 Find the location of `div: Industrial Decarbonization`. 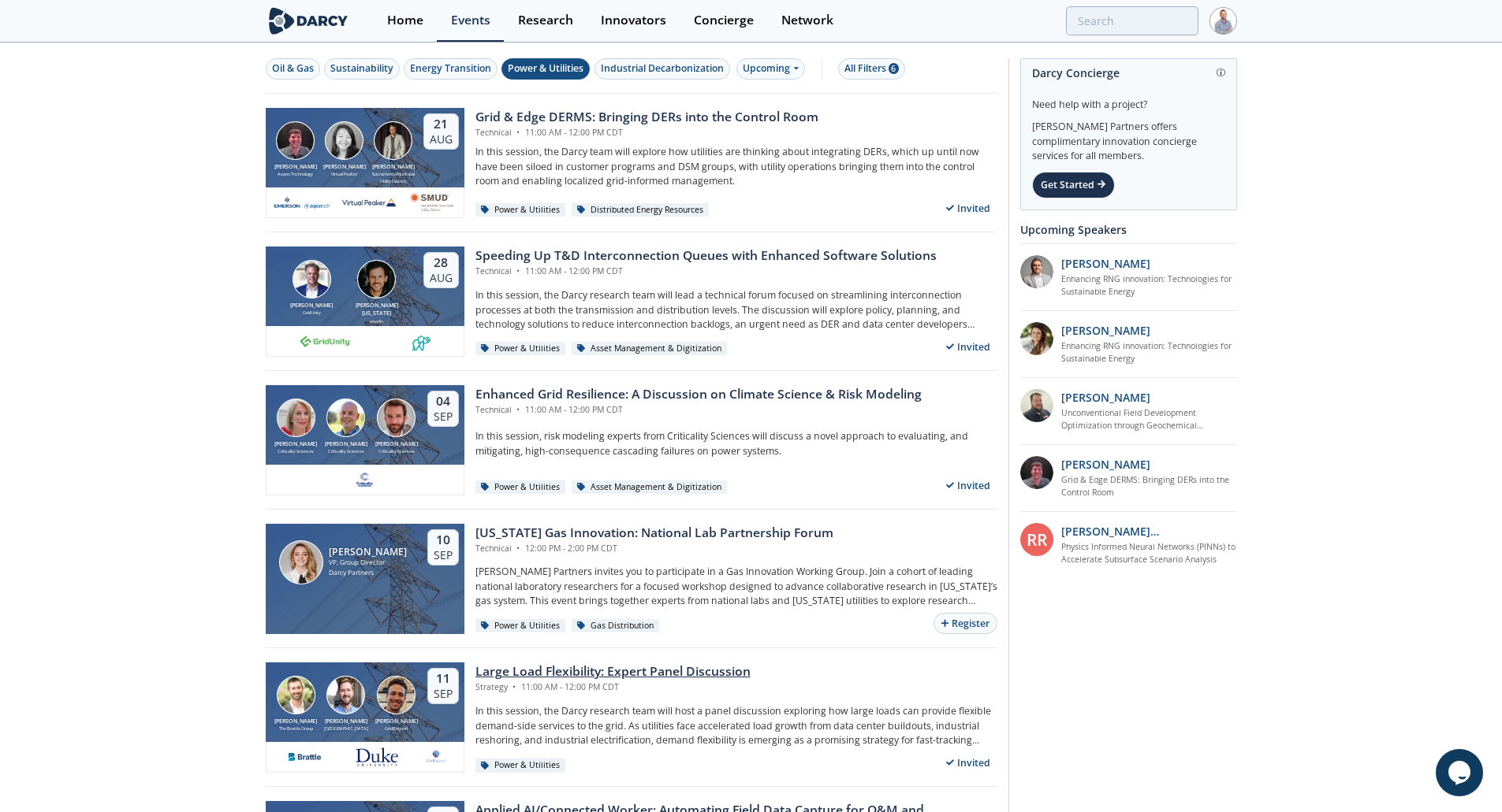

div: Industrial Decarbonization is located at coordinates (663, 69).